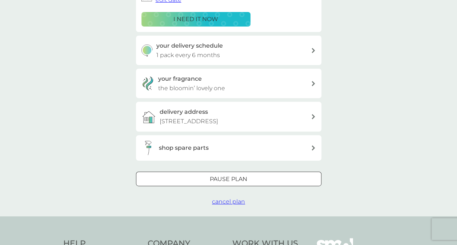  What do you see at coordinates (189, 46) in the screenshot?
I see `h3: your delivery schedule` at bounding box center [189, 46].